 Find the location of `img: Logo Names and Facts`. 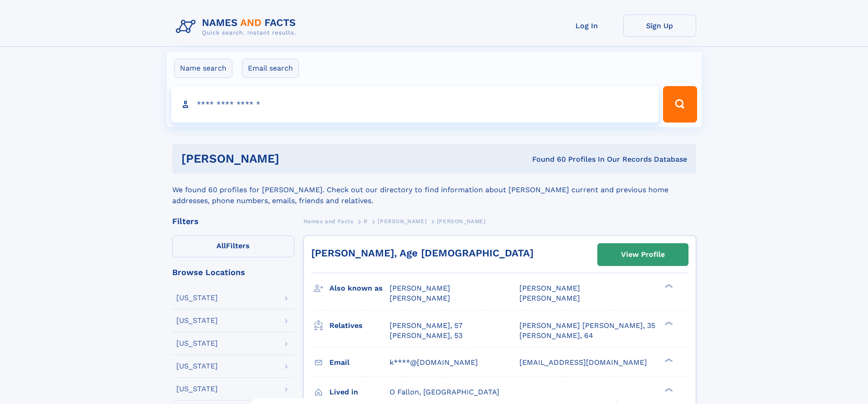

img: Logo Names and Facts is located at coordinates (238, 27).